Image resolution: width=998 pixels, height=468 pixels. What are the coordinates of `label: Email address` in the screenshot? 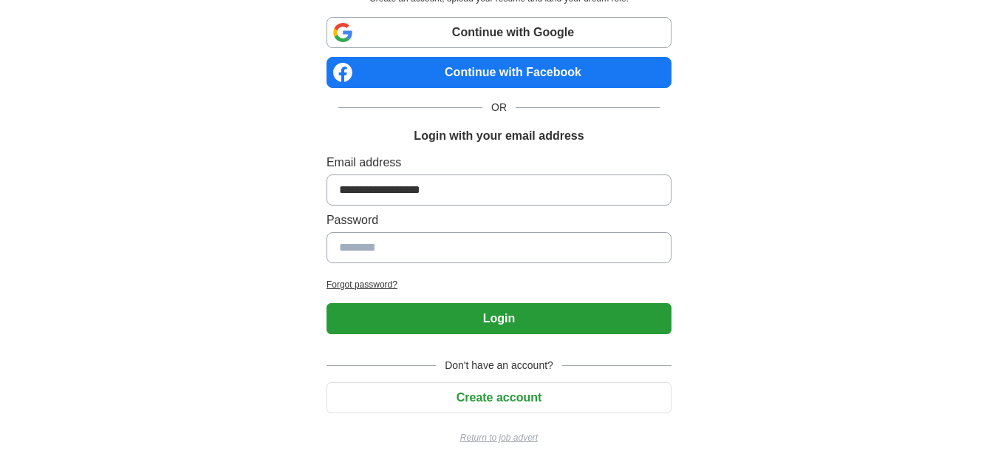 It's located at (499, 163).